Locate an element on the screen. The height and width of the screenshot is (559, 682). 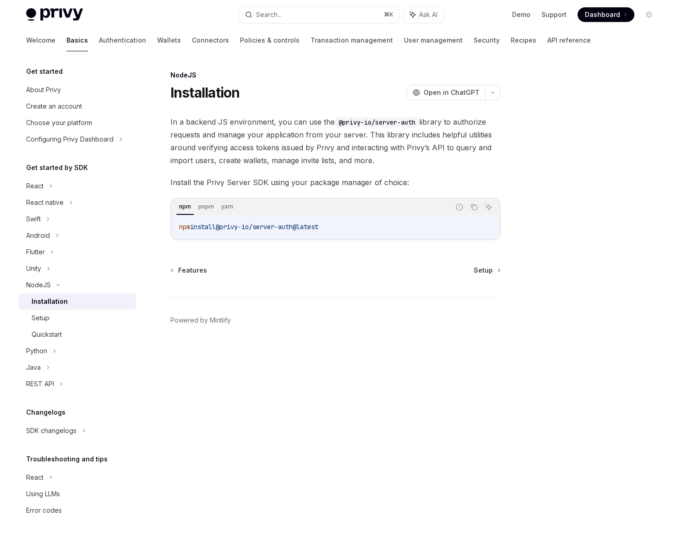
a: Support is located at coordinates (554, 15).